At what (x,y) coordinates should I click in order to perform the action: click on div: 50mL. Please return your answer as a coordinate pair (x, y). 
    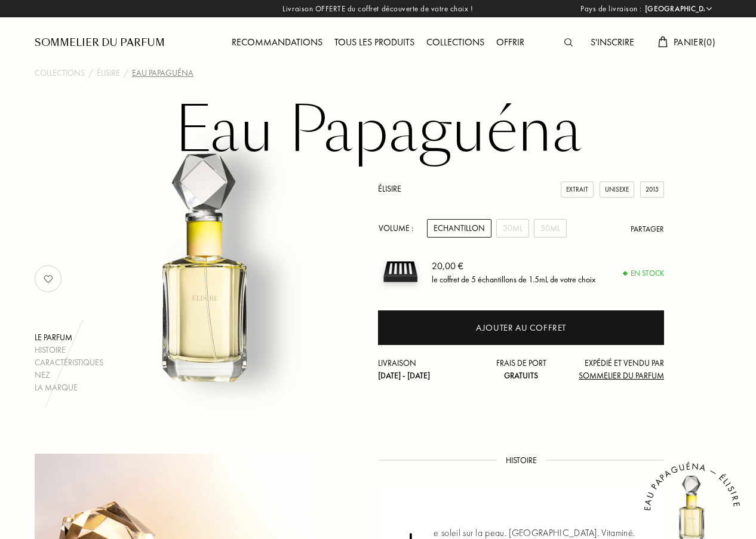
    Looking at the image, I should click on (550, 228).